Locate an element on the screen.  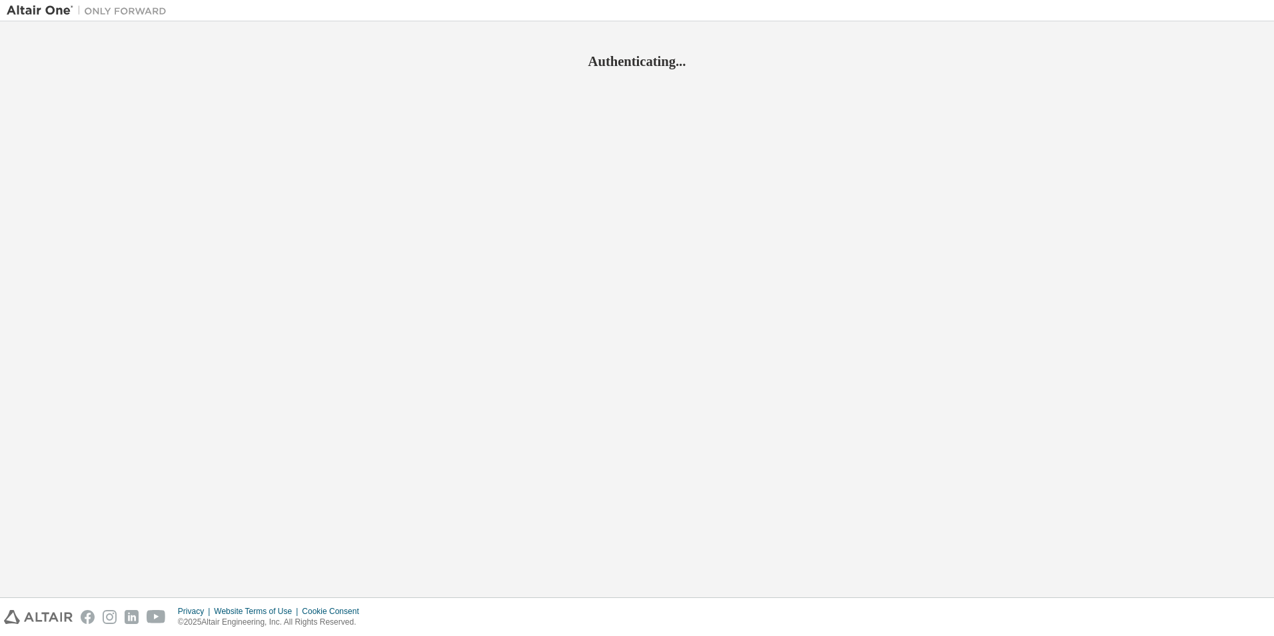
img: linkedin.svg is located at coordinates (131, 616).